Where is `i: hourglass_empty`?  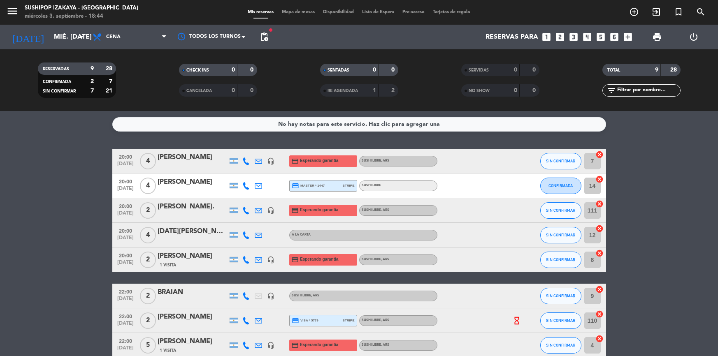
i: hourglass_empty is located at coordinates (517, 321).